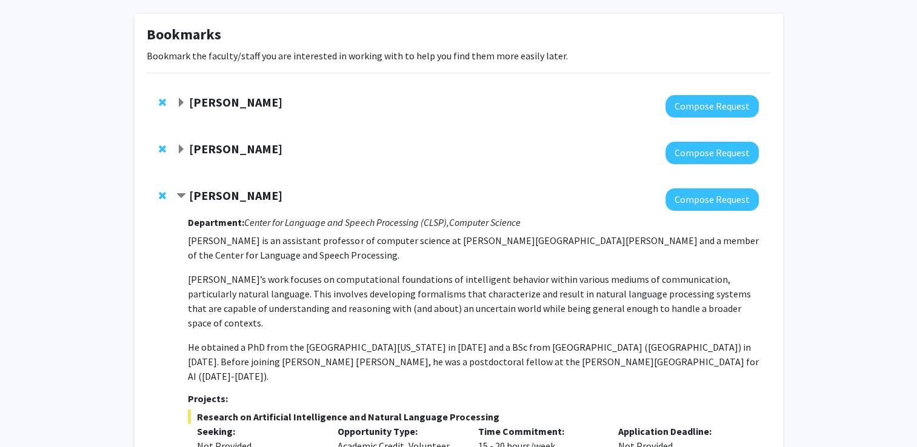 This screenshot has height=447, width=917. Describe the element at coordinates (539, 431) in the screenshot. I see `p: Time Commitment:` at that location.